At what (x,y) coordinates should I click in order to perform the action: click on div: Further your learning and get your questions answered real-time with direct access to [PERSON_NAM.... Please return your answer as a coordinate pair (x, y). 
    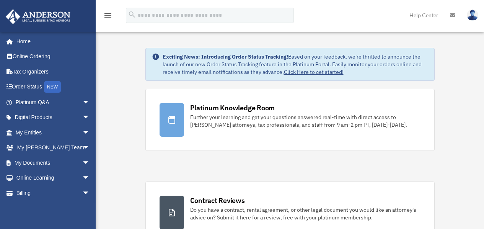
    Looking at the image, I should click on (305, 121).